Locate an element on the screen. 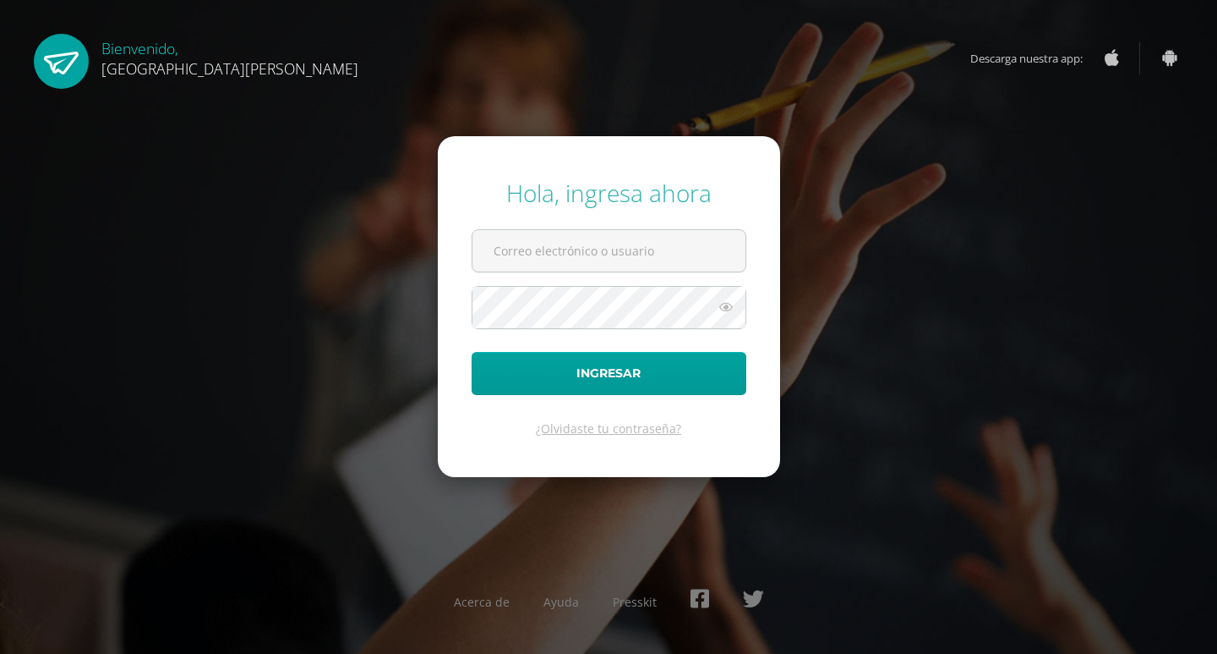  a: ¿Olvidaste tu contraseña? is located at coordinates (609, 428).